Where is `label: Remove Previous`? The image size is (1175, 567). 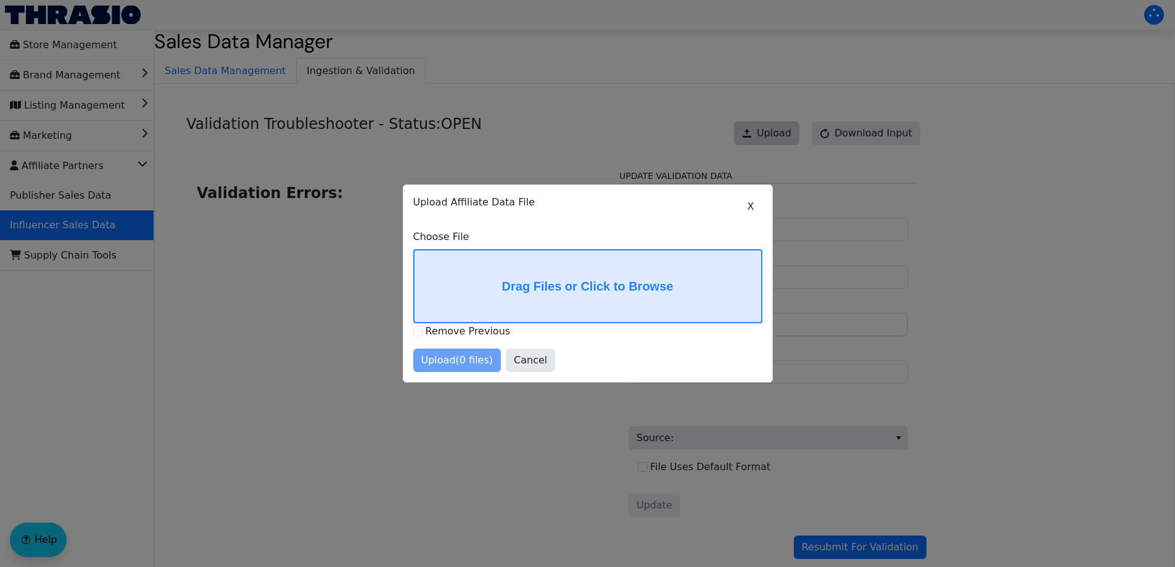
label: Remove Previous is located at coordinates (468, 331).